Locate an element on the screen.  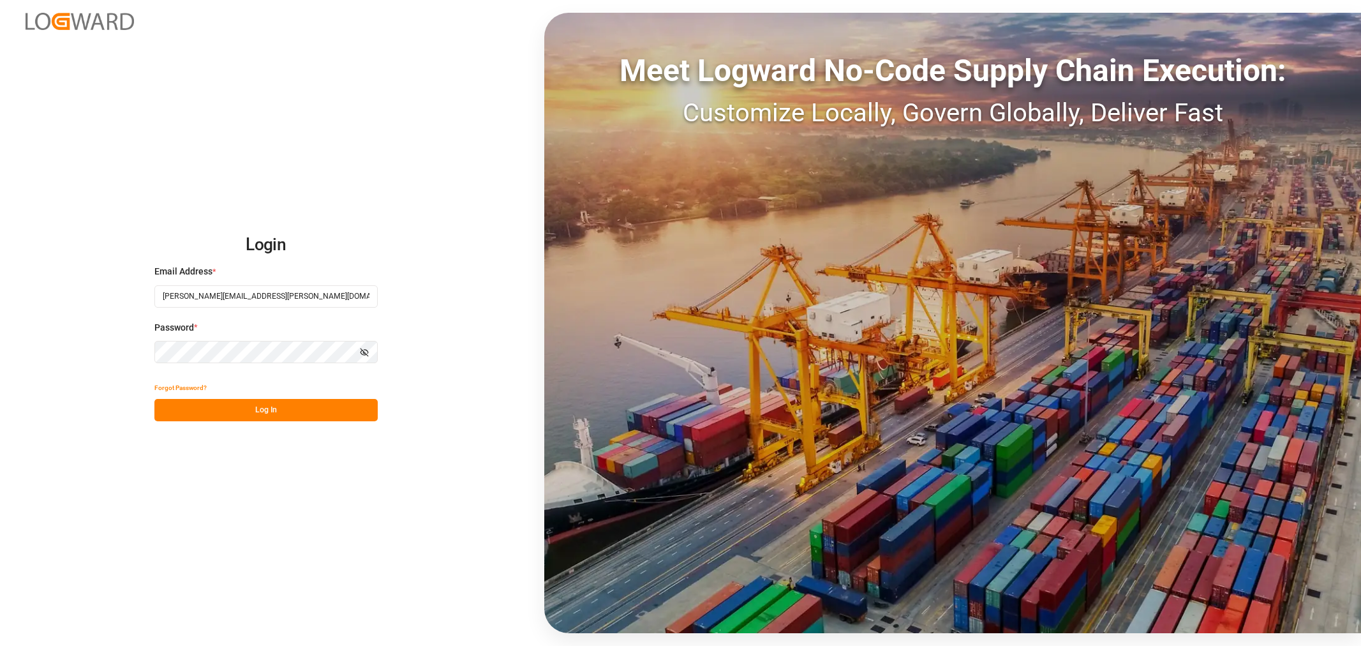
span: Email Address is located at coordinates (183, 271).